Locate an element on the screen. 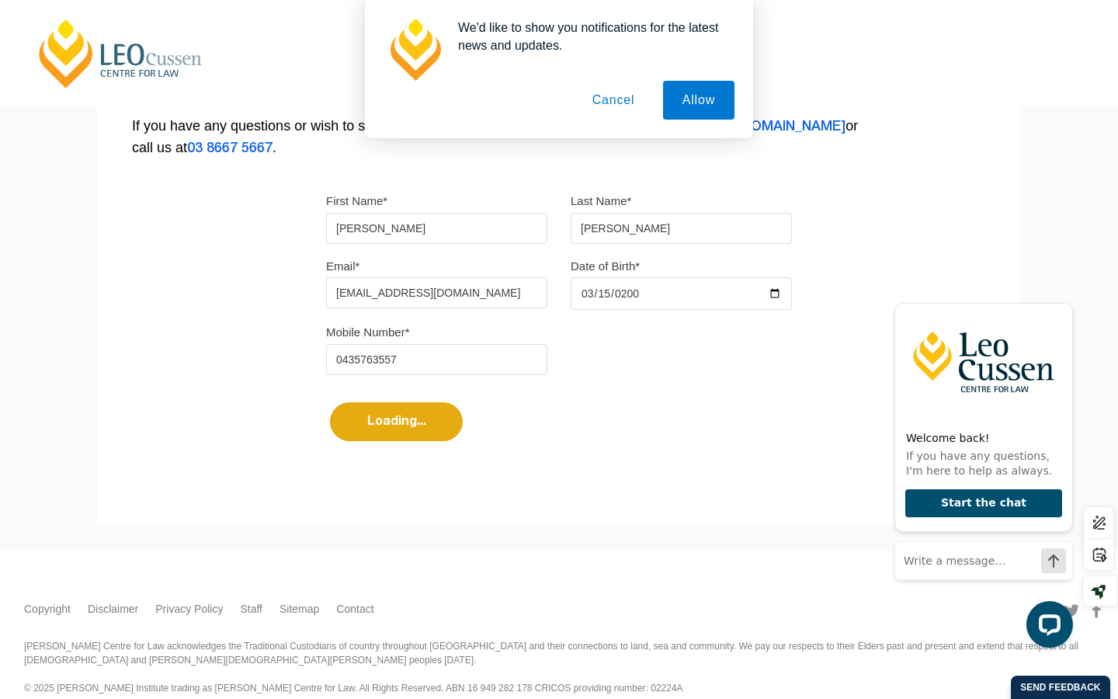 The image size is (1118, 699). button: Send a message is located at coordinates (172, 286).